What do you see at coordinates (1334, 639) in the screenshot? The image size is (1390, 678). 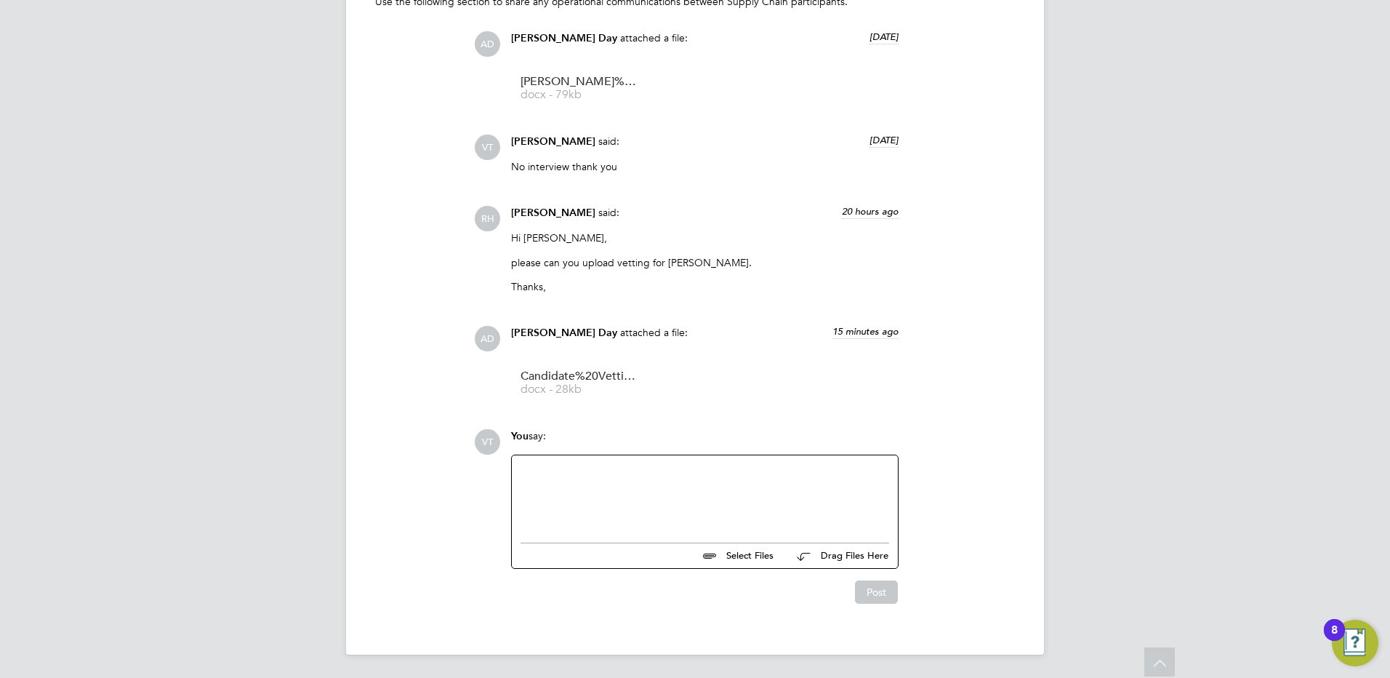 I see `div: 8` at bounding box center [1334, 639].